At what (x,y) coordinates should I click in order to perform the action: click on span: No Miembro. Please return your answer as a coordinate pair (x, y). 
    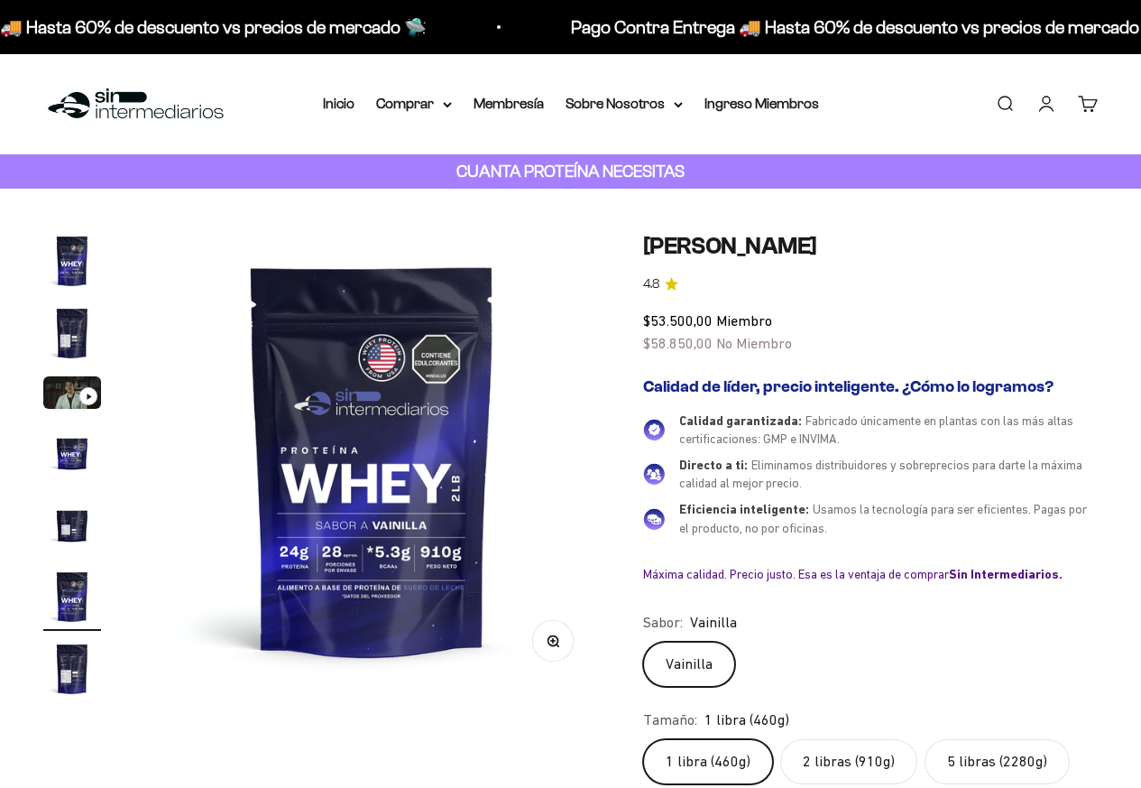
    Looking at the image, I should click on (754, 343).